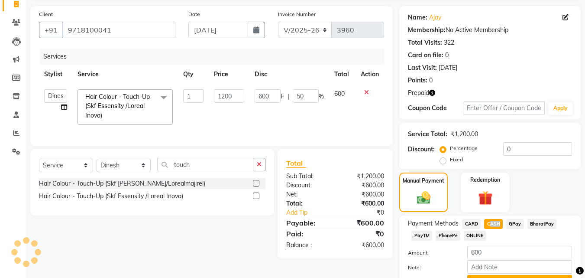 The width and height of the screenshot is (585, 278). What do you see at coordinates (215, 56) in the screenshot?
I see `div: Services` at bounding box center [215, 56].